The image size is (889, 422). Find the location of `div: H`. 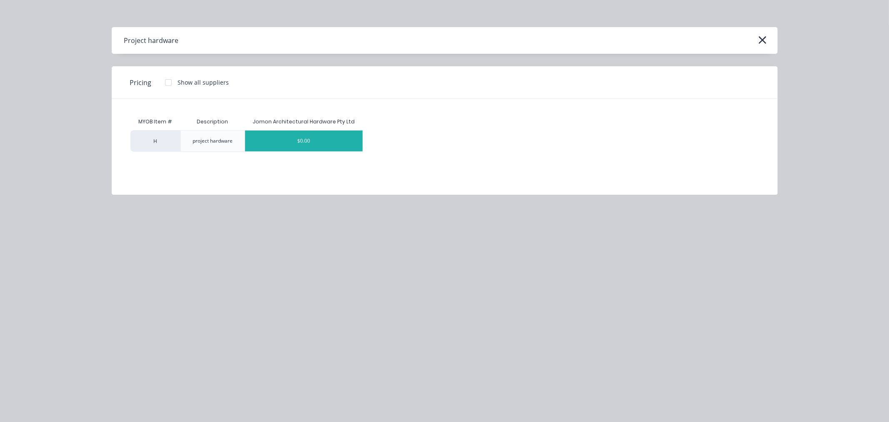

div: H is located at coordinates (155, 141).